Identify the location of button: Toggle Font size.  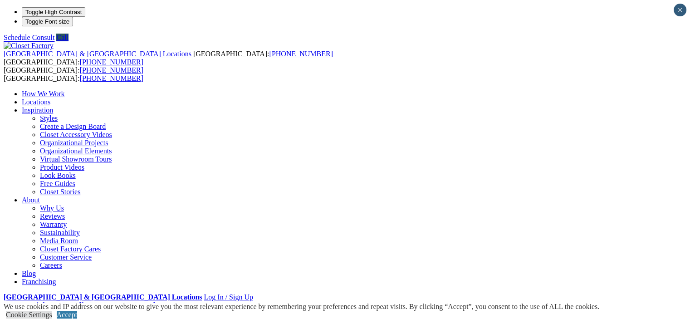
(47, 21).